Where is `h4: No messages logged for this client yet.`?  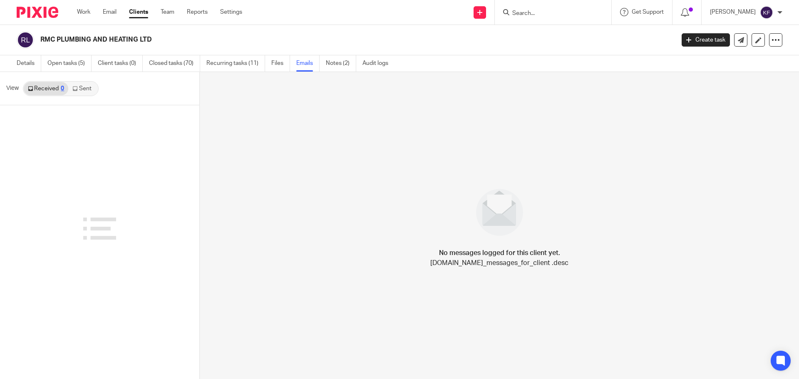
h4: No messages logged for this client yet. is located at coordinates (499, 253).